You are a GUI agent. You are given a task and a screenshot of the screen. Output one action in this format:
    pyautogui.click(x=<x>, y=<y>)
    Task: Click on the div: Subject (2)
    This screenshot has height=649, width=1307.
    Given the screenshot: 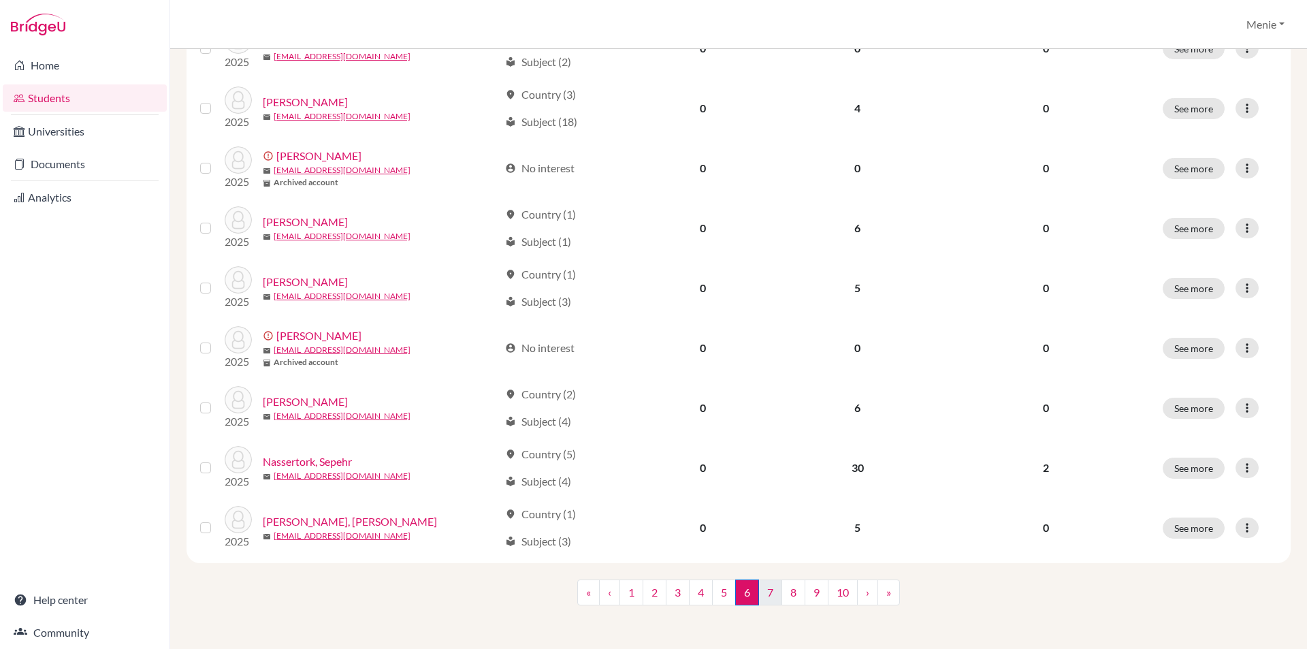 What is the action you would take?
    pyautogui.click(x=538, y=62)
    